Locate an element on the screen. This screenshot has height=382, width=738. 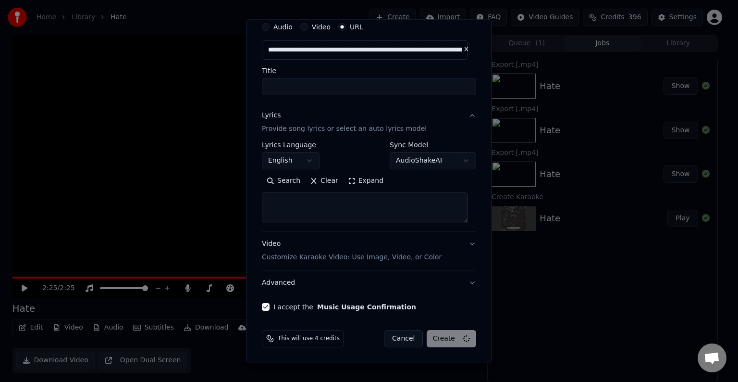
label: Audio is located at coordinates (283, 27).